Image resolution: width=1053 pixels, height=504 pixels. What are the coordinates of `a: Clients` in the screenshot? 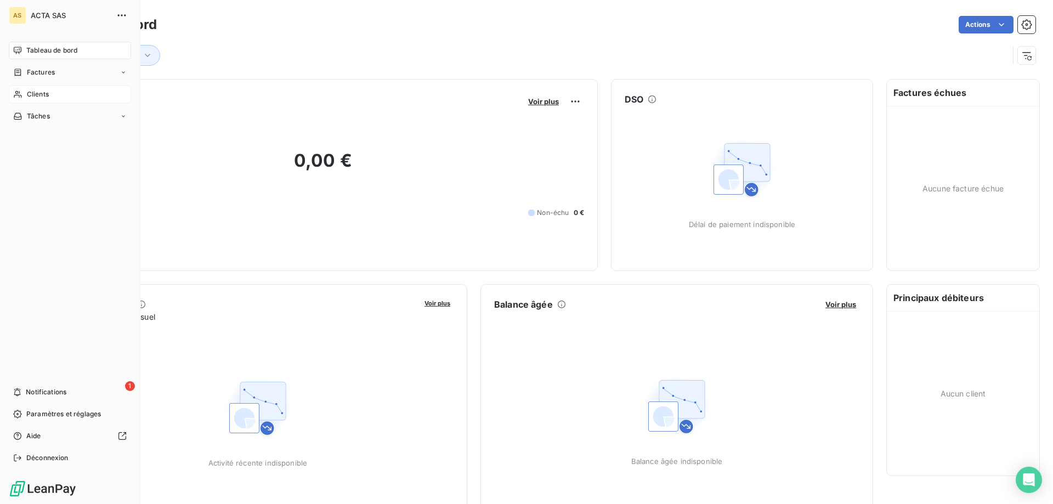 It's located at (70, 94).